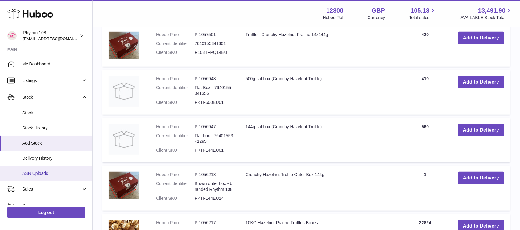  I want to click on span: Sales, so click(51, 189).